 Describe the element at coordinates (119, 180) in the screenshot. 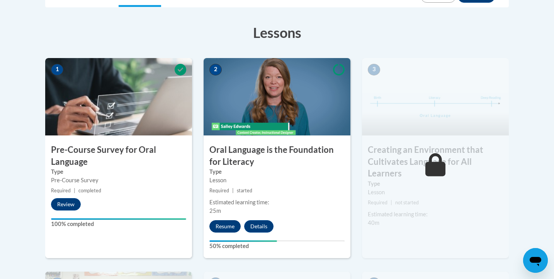

I see `div: Pre-Course Survey` at that location.